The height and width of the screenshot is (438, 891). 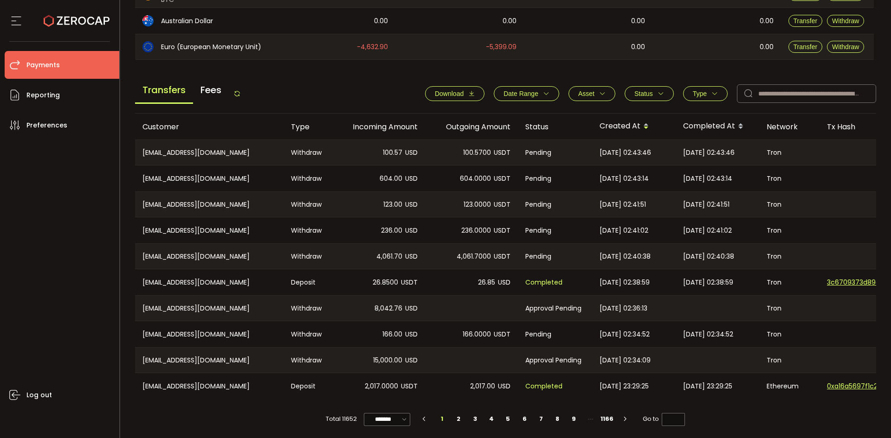 What do you see at coordinates (491, 419) in the screenshot?
I see `li: 4` at bounding box center [491, 419].